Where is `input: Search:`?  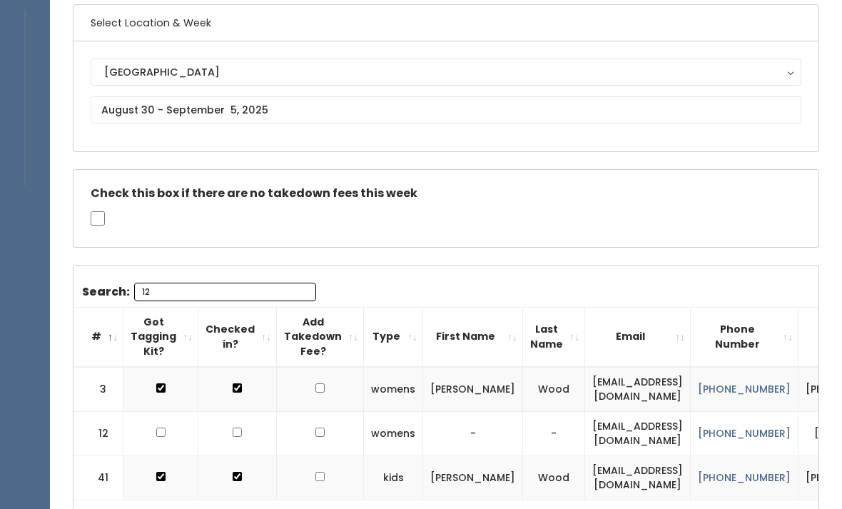 input: Search: is located at coordinates (225, 293).